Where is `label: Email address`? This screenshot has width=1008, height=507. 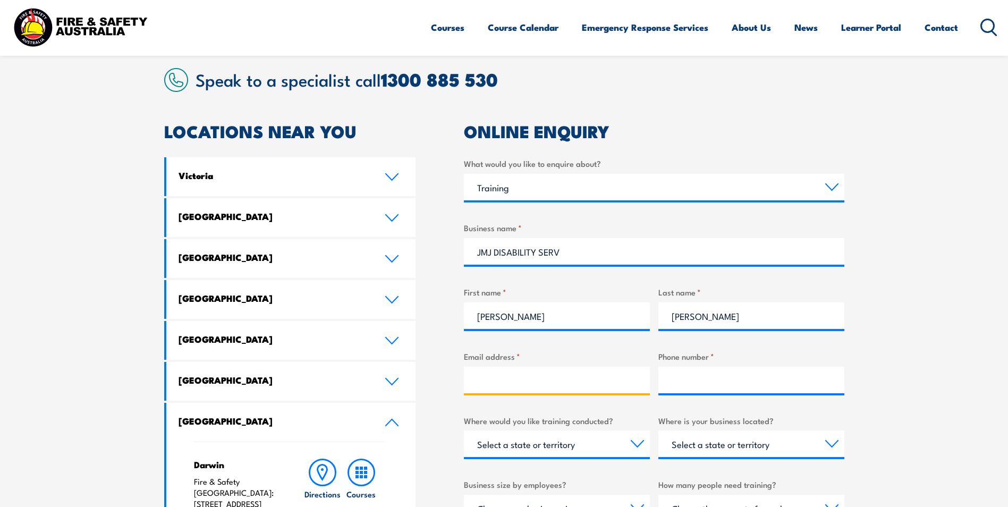 label: Email address is located at coordinates (557, 356).